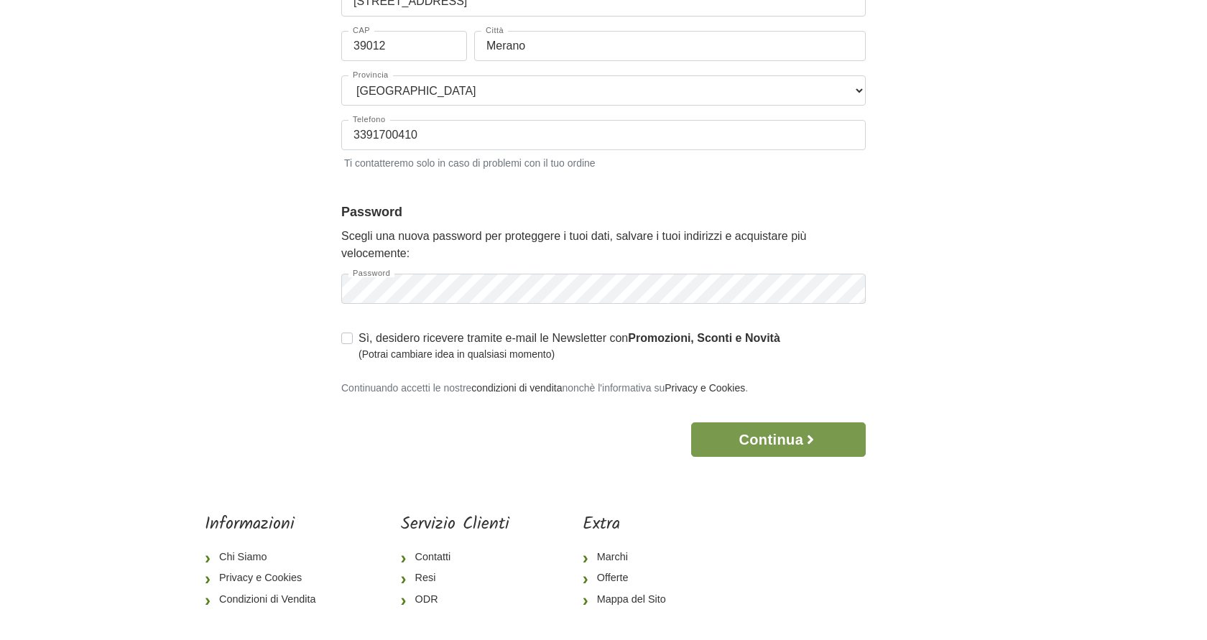  Describe the element at coordinates (455, 600) in the screenshot. I see `a: ODR` at that location.